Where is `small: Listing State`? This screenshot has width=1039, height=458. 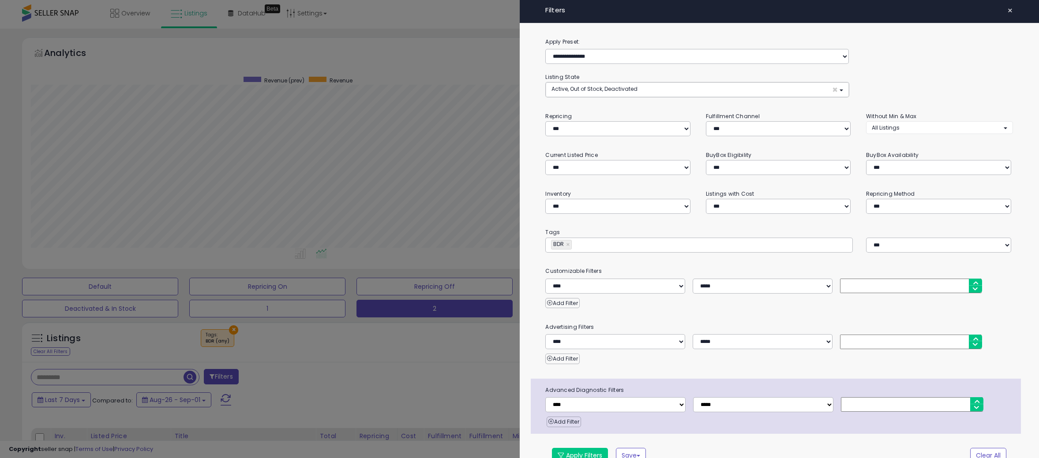
small: Listing State is located at coordinates (562, 77).